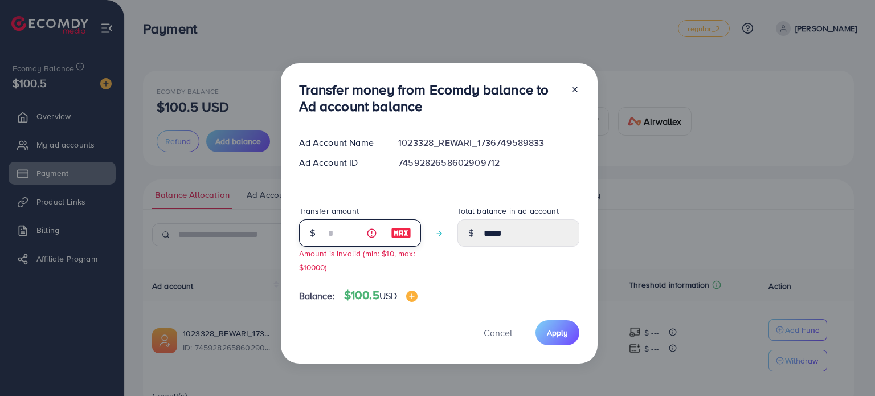 The height and width of the screenshot is (396, 875). What do you see at coordinates (339, 142) in the screenshot?
I see `div: Ad Account Name` at bounding box center [339, 142].